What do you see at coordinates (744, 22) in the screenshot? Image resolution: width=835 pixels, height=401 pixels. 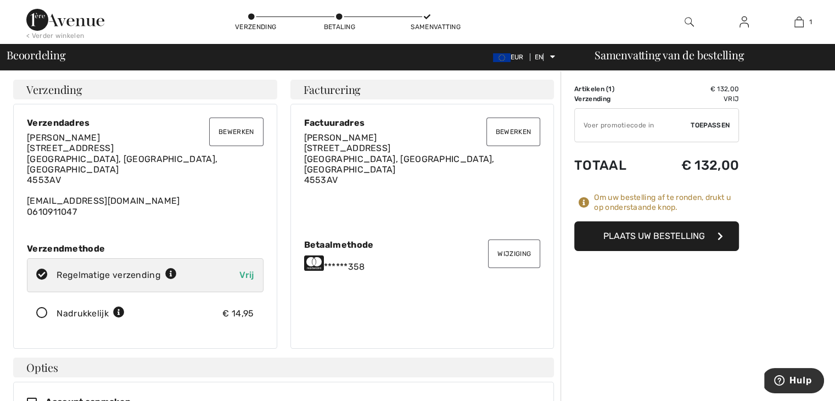 I see `img: Mijn gegevens` at bounding box center [744, 22].